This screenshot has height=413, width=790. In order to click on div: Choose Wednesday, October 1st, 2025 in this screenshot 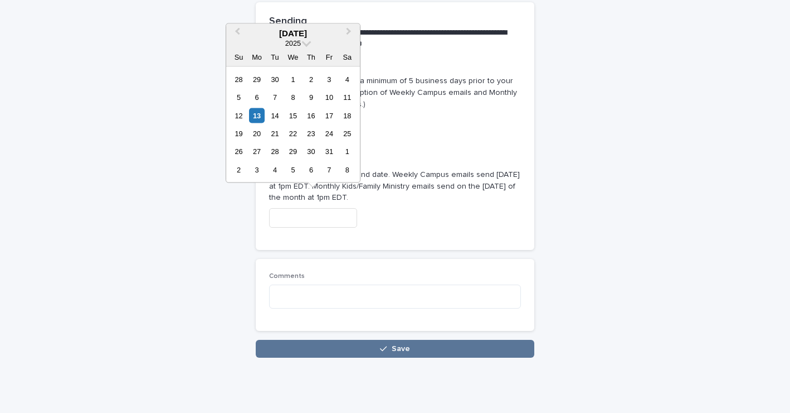, I will do `click(293, 79)`.